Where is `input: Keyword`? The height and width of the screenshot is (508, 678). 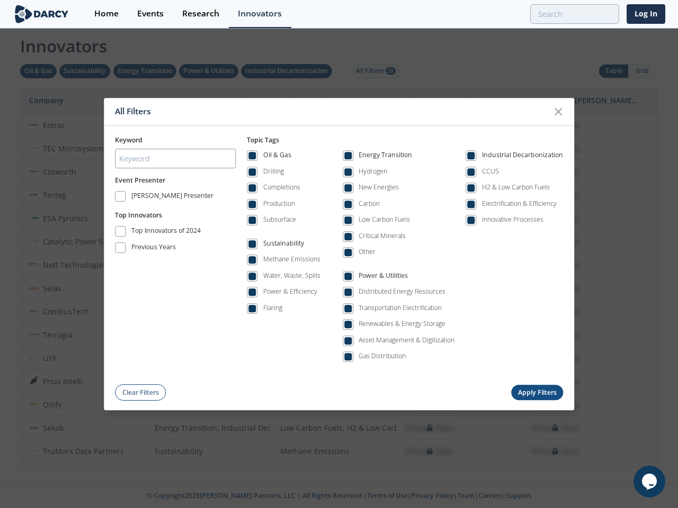 input: Keyword is located at coordinates (175, 158).